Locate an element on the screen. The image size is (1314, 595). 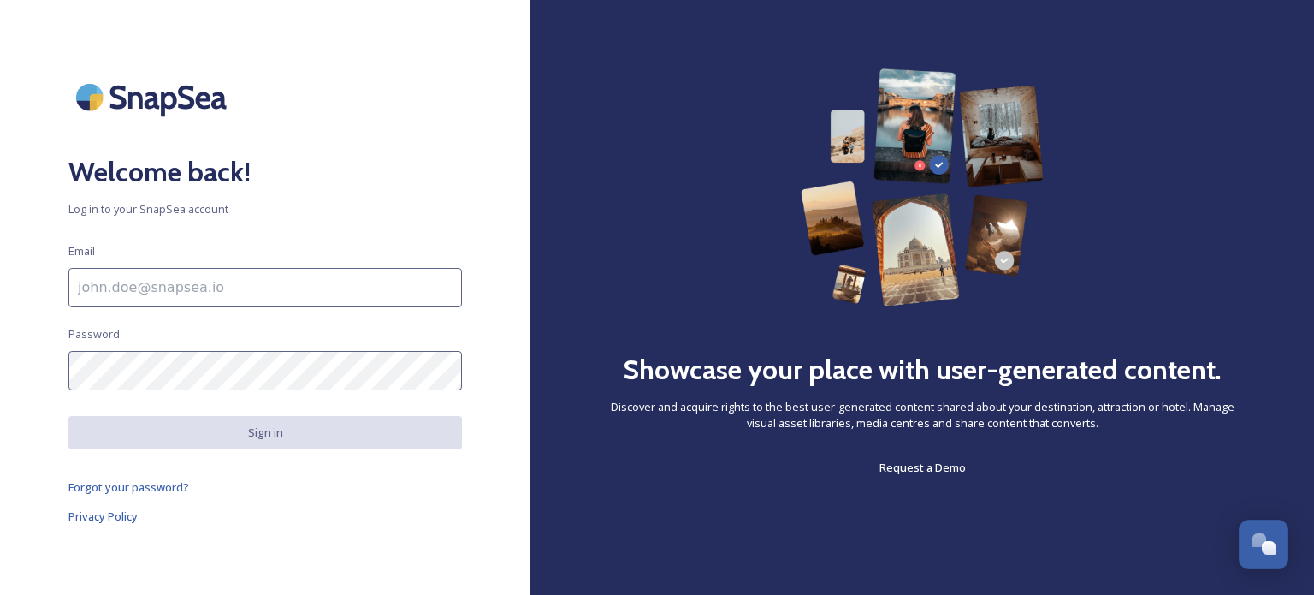
a: Forgot your password? is located at coordinates (265, 487).